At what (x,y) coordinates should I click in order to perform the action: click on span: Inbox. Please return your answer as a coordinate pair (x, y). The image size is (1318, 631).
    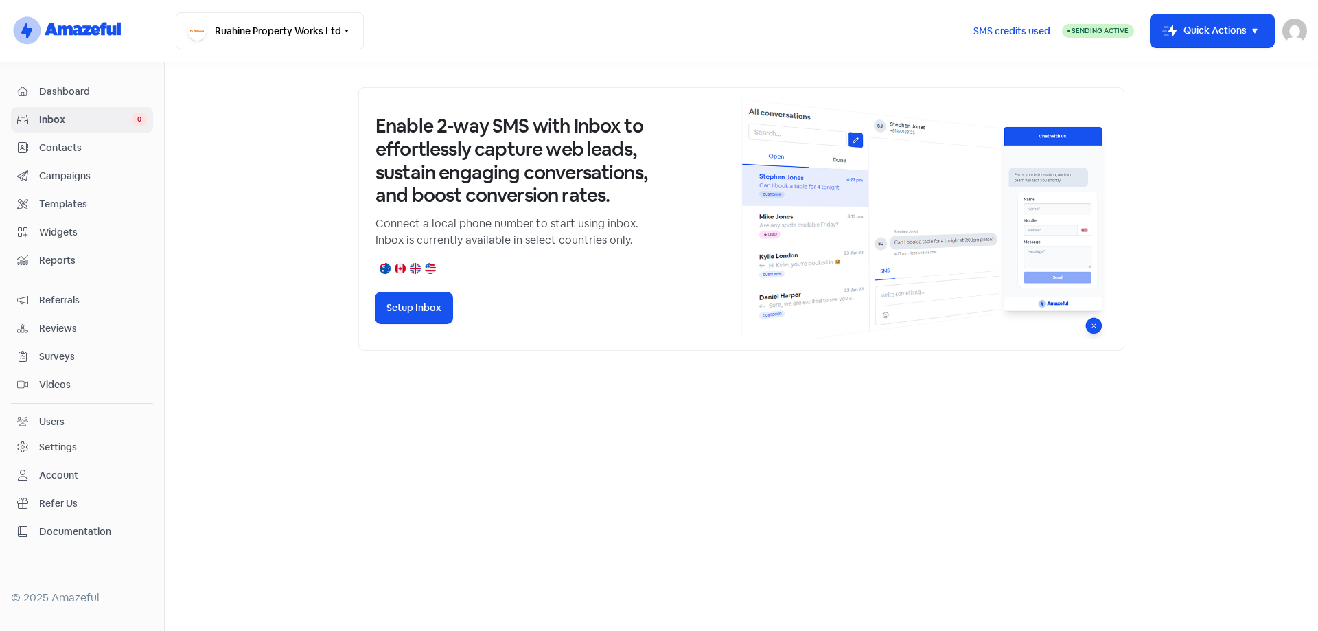
    Looking at the image, I should click on (85, 119).